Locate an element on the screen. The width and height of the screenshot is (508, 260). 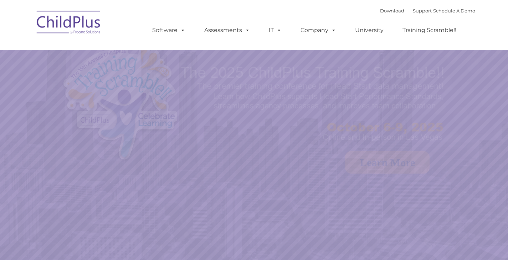
a: Schedule A Demo is located at coordinates (454, 11).